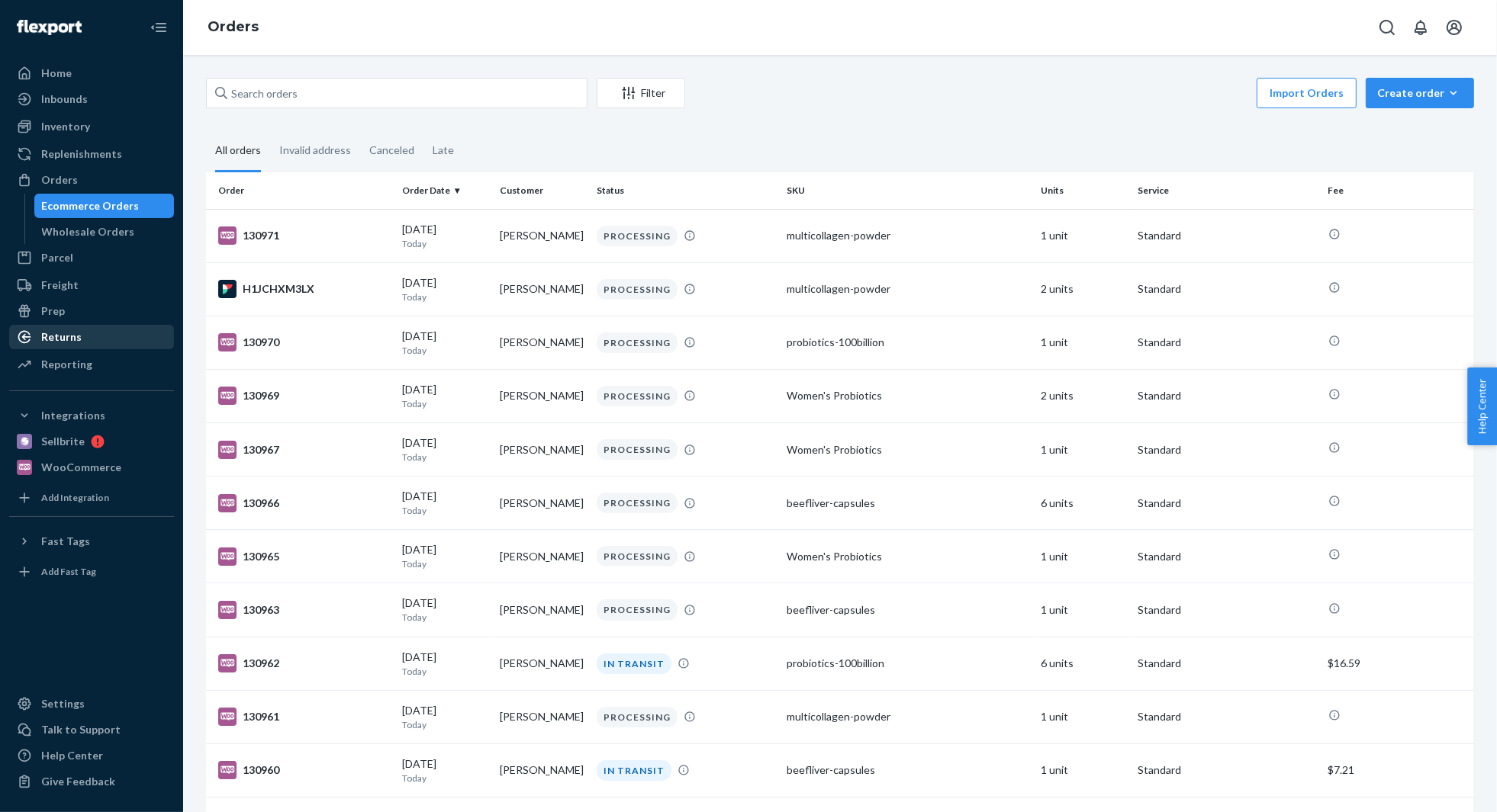  Describe the element at coordinates (92, 285) in the screenshot. I see `a: Freight` at that location.